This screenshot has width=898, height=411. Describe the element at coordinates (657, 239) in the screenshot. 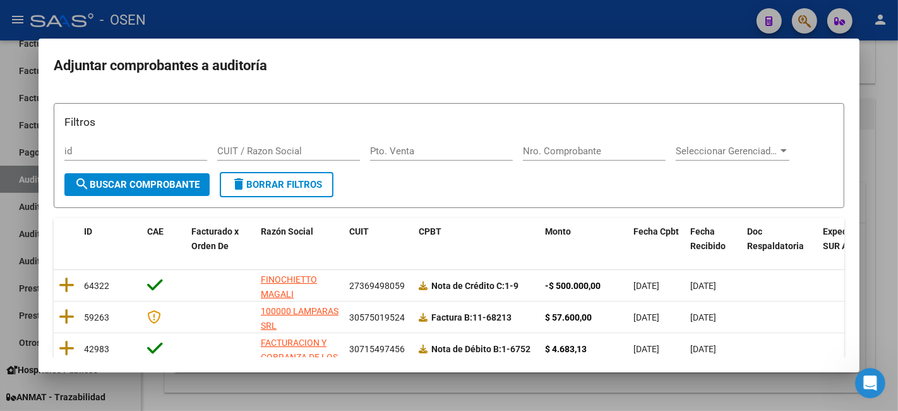

I see `datatable-header-cell: Fecha Cpbt` at that location.